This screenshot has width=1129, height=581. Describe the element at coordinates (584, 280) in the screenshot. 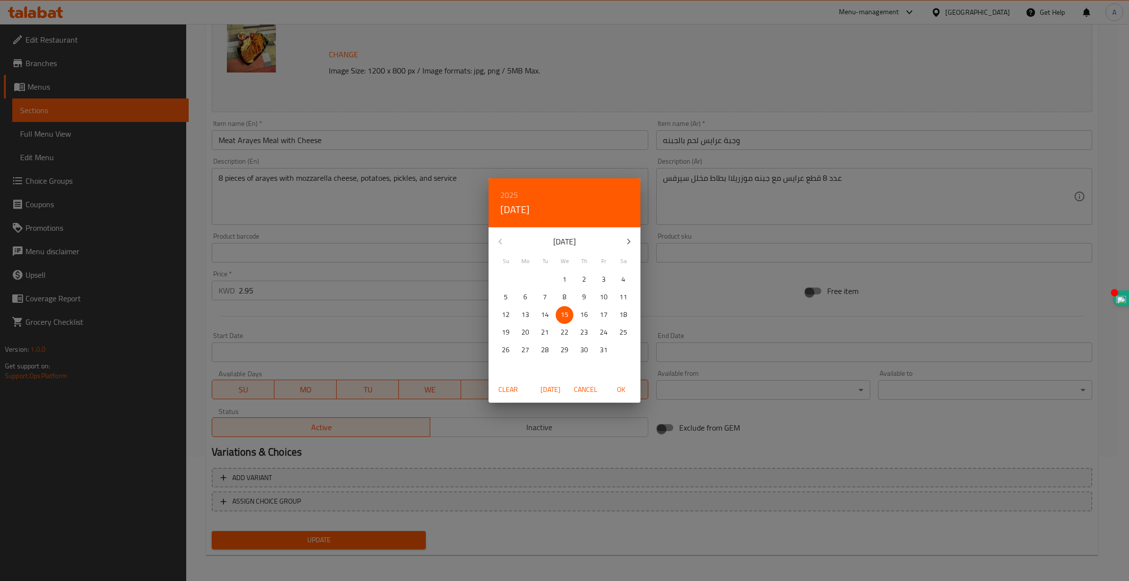

I see `button: 2` at that location.